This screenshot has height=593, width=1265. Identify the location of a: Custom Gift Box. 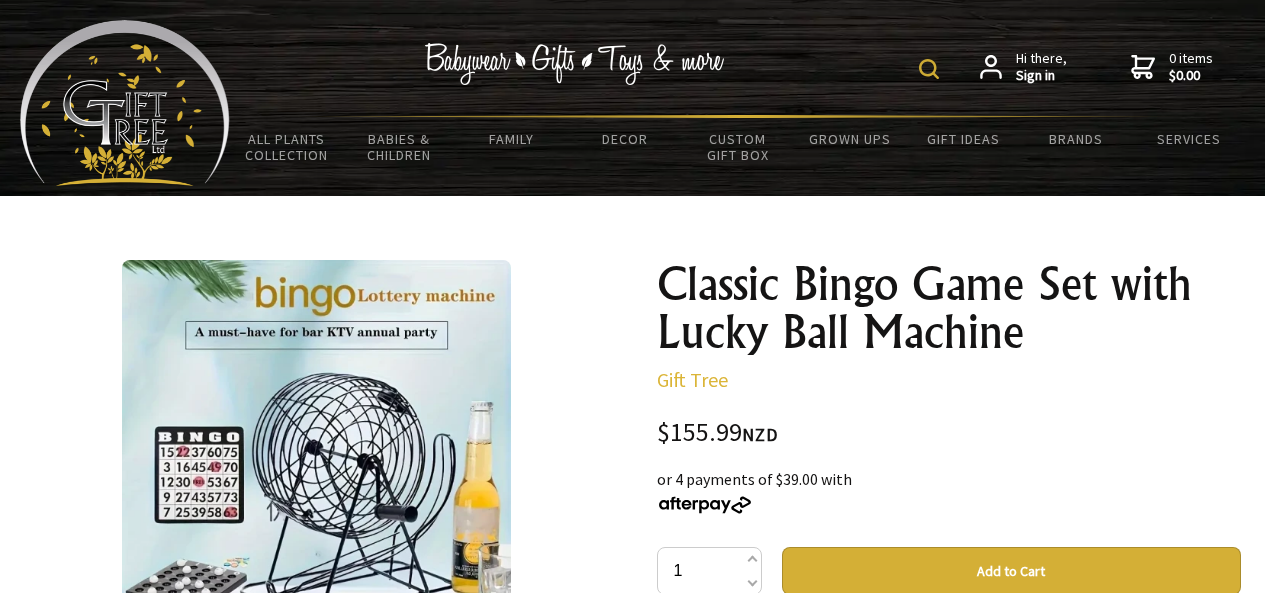
(737, 147).